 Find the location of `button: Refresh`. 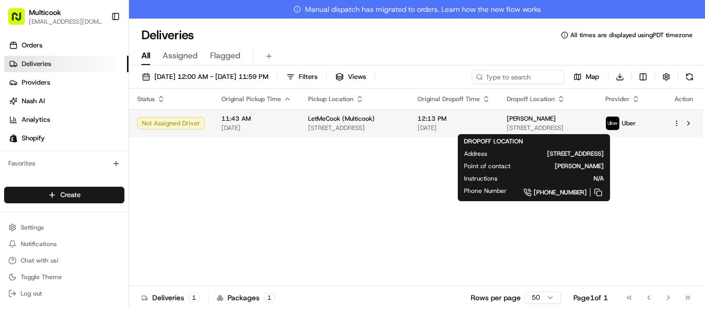

button: Refresh is located at coordinates (689, 77).